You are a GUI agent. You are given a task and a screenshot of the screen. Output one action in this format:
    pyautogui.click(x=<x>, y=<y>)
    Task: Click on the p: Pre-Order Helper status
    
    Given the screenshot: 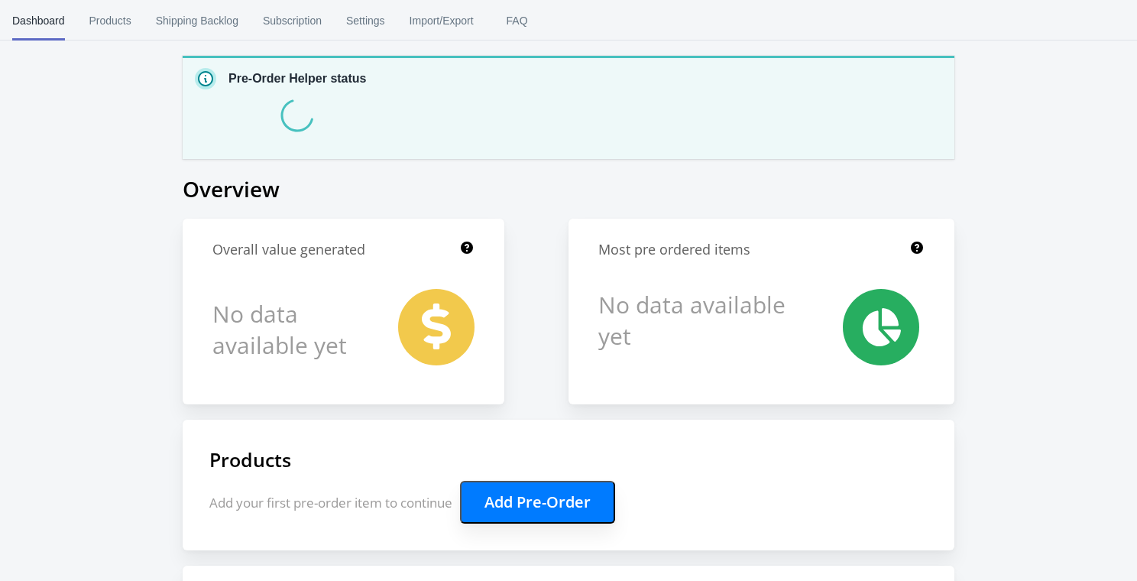 What is the action you would take?
    pyautogui.click(x=297, y=79)
    